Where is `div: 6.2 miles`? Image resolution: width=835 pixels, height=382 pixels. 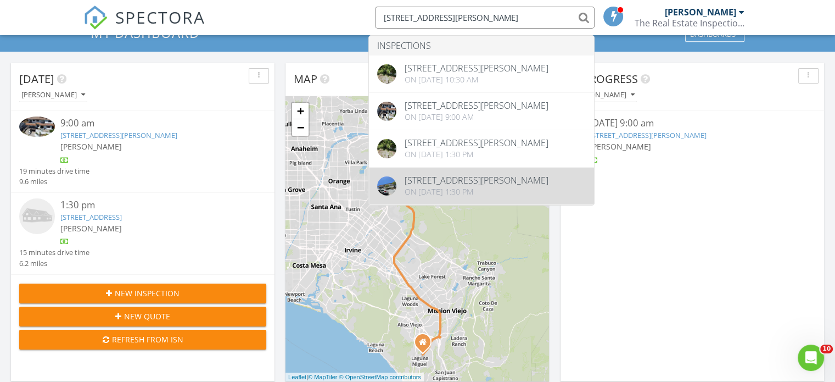 div: 6.2 miles is located at coordinates (54, 263).